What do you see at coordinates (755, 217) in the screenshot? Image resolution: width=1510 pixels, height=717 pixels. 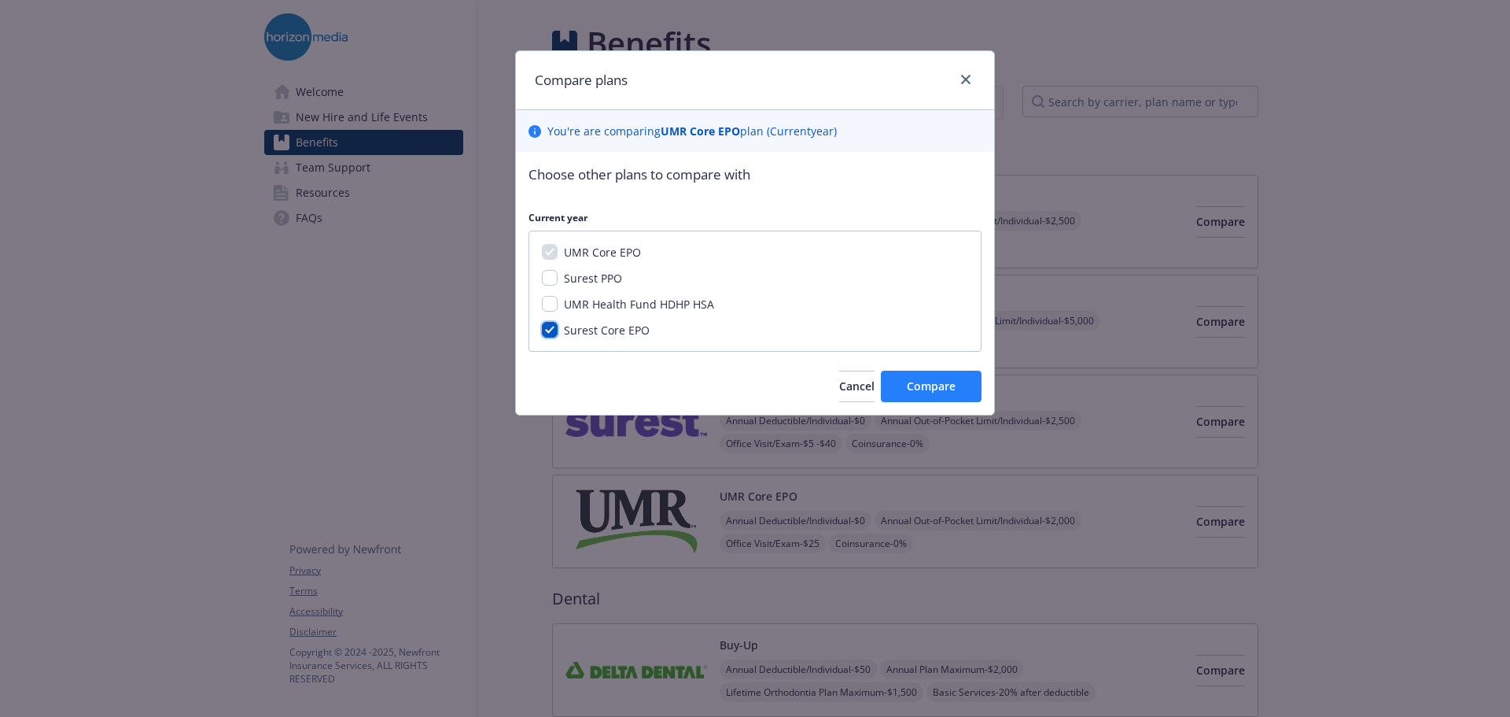 I see `p: Current year` at bounding box center [755, 217].